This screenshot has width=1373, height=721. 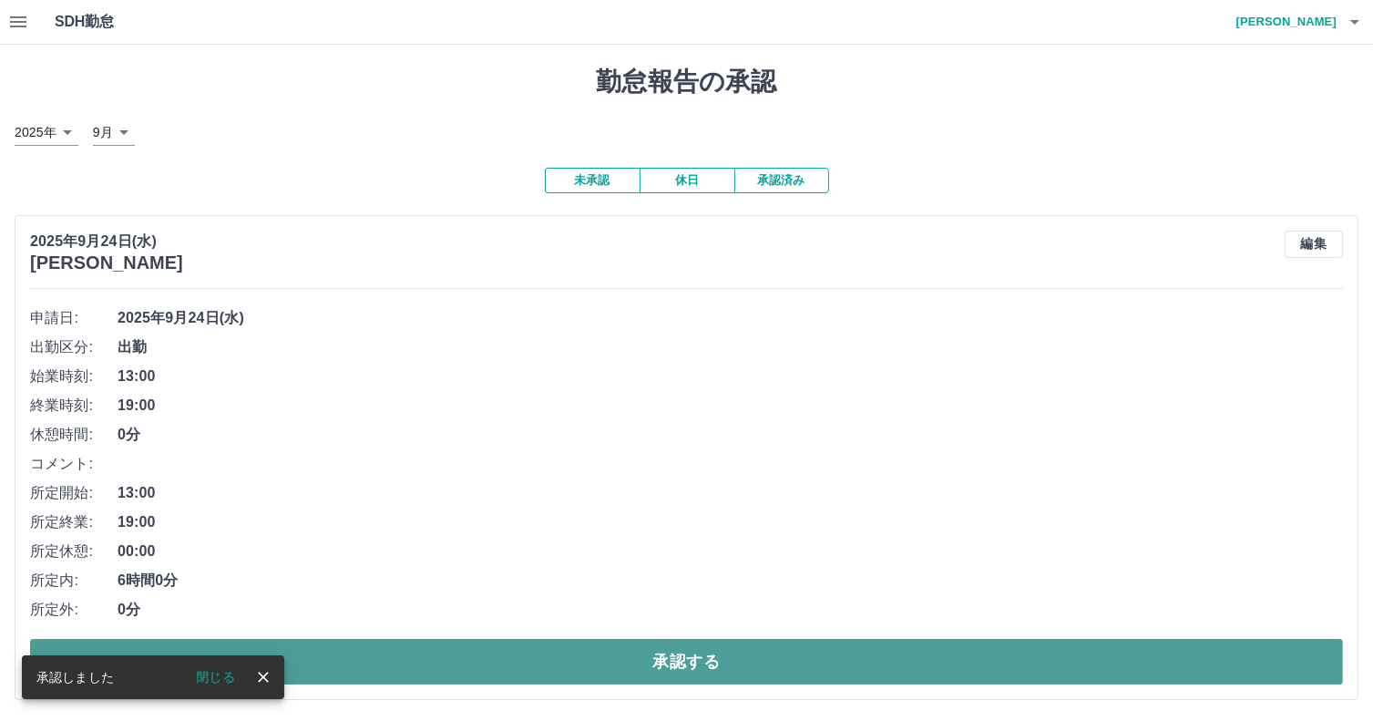 What do you see at coordinates (730, 318) in the screenshot?
I see `span: 2025年9月24日(水)` at bounding box center [730, 318].